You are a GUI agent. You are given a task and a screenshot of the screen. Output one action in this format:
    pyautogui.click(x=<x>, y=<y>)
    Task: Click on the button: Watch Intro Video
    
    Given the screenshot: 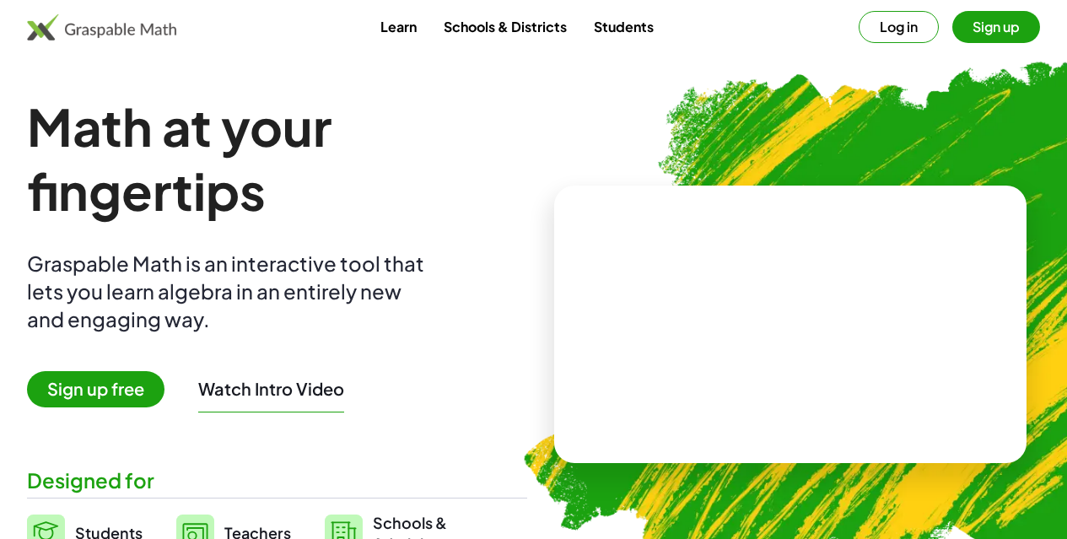 What is the action you would take?
    pyautogui.click(x=271, y=389)
    